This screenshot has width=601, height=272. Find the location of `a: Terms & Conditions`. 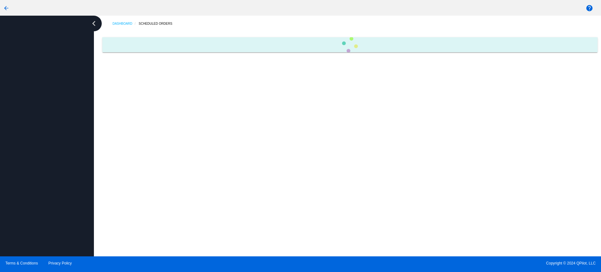

a: Terms & Conditions is located at coordinates (22, 263).